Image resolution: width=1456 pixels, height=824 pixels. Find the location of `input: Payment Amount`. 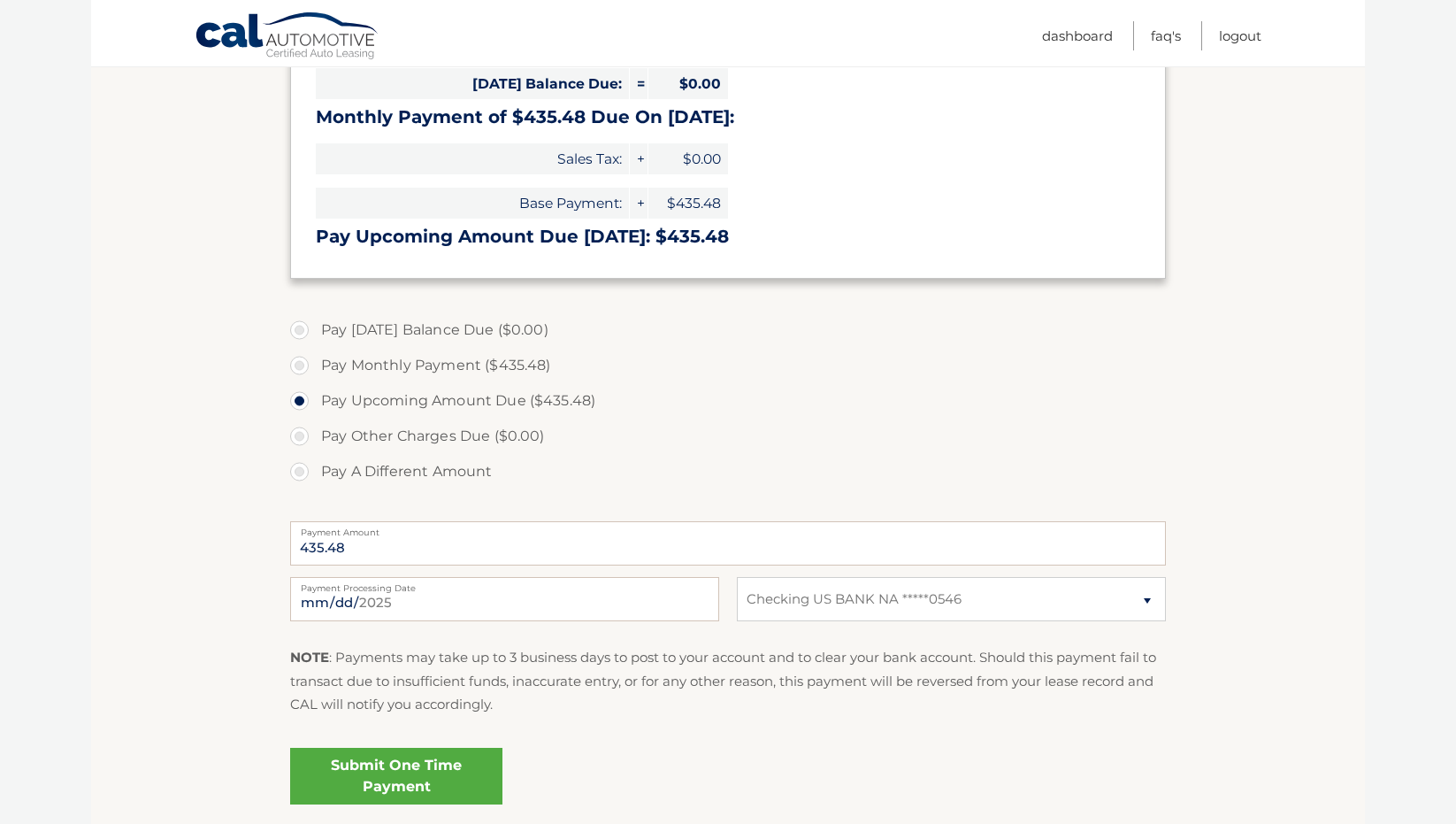

input: Payment Amount is located at coordinates (728, 544).